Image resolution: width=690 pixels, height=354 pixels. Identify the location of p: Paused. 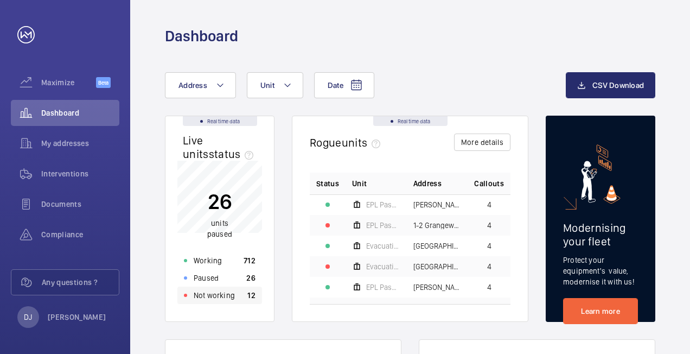
(206, 278).